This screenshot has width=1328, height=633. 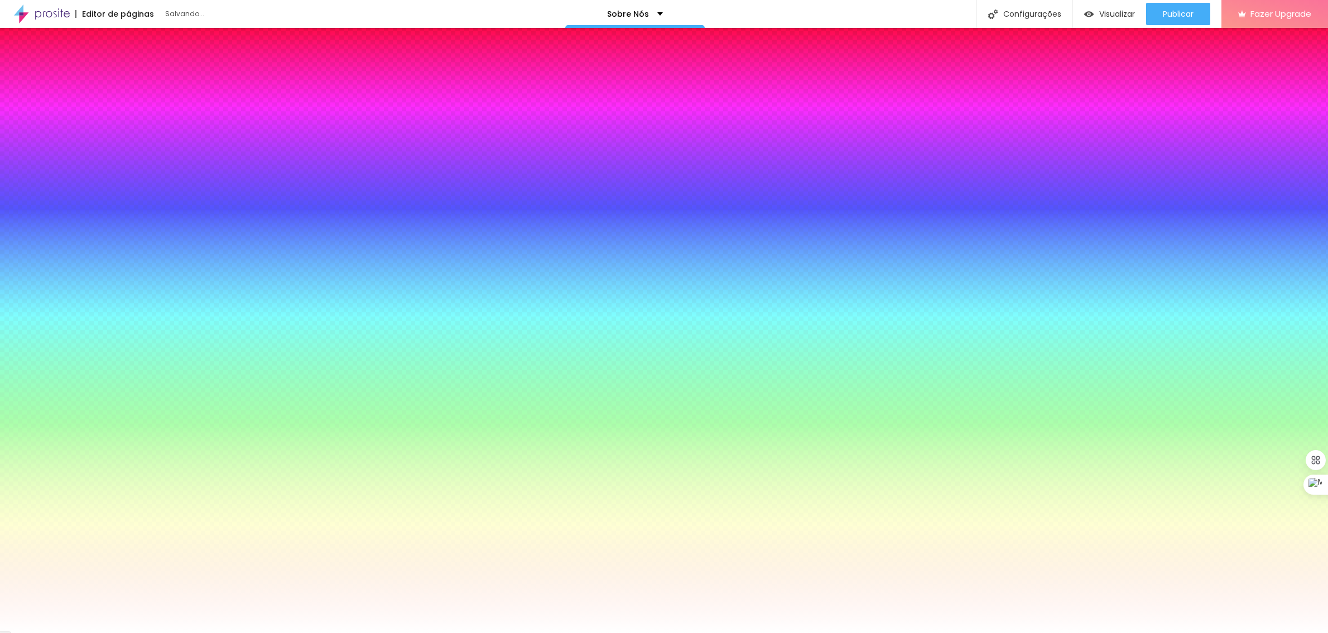 I want to click on span: Visualizar, so click(x=1117, y=14).